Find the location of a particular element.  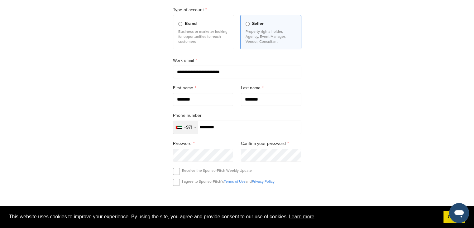

a: Terms of Use is located at coordinates (235, 181).